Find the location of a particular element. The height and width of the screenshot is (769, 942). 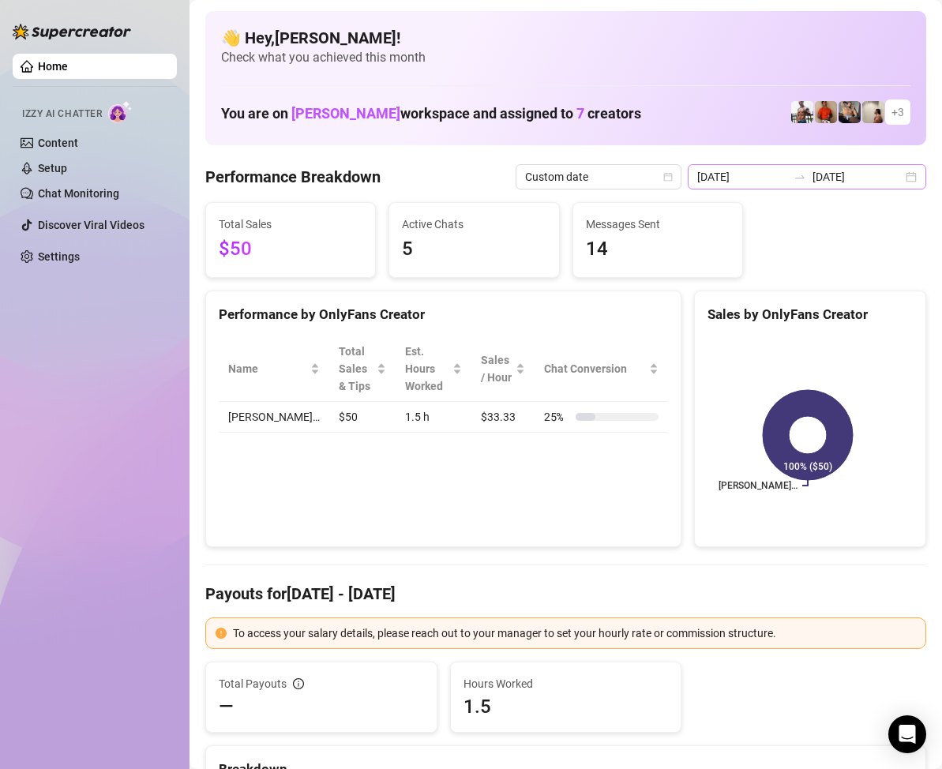

input: Start date is located at coordinates (743, 177).